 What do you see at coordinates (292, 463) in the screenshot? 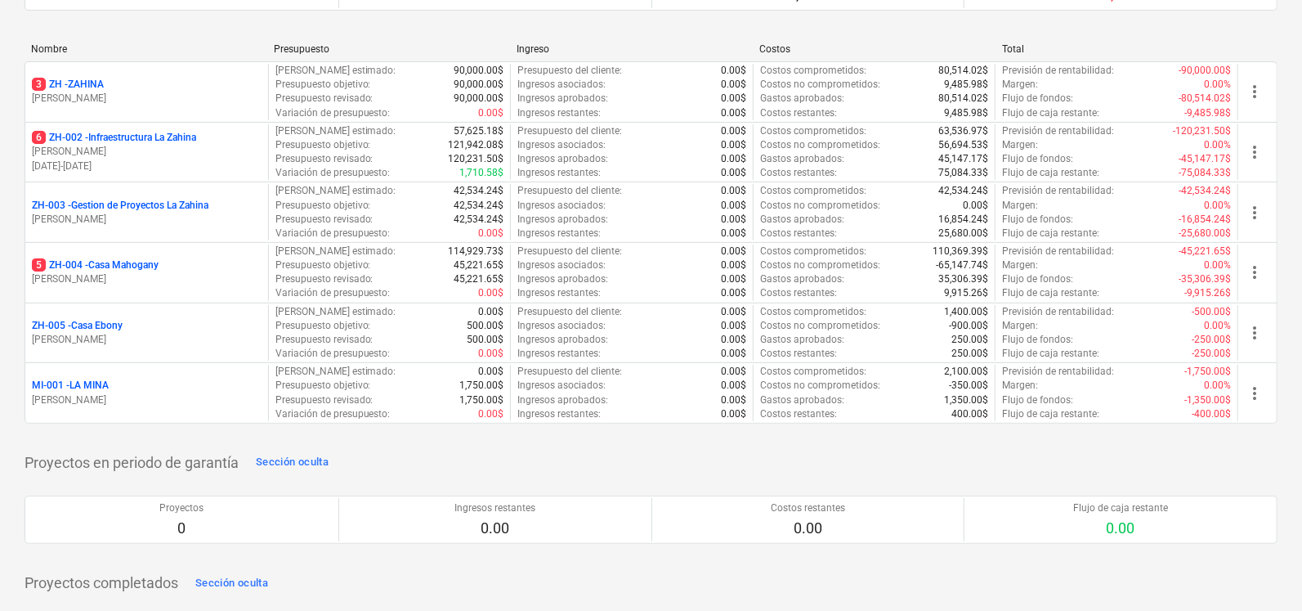
I see `button: Sección oculta` at bounding box center [292, 463].